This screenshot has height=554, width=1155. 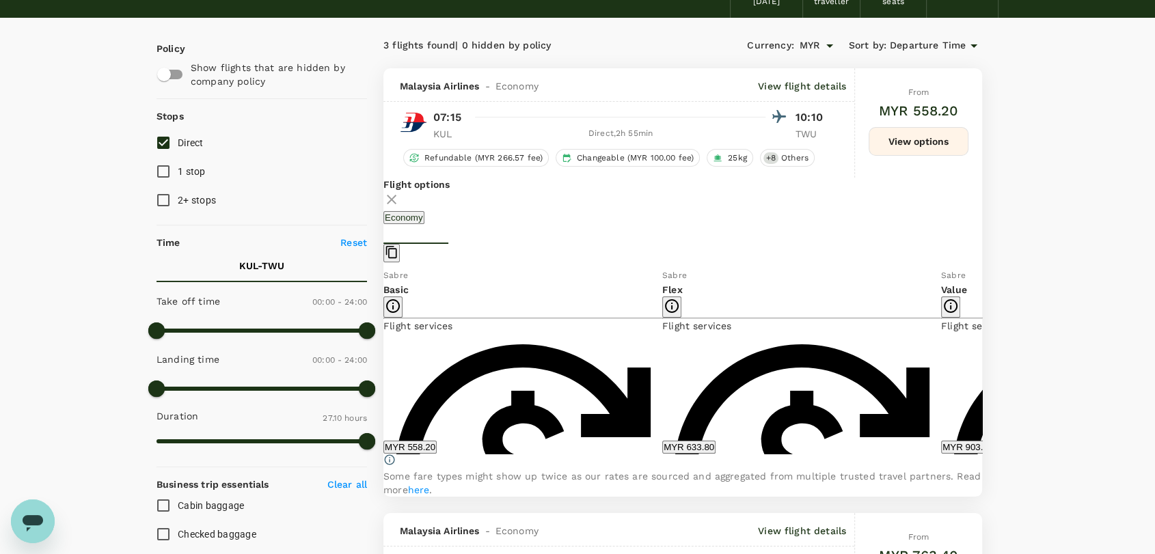 What do you see at coordinates (197, 200) in the screenshot?
I see `span: 2+ stops` at bounding box center [197, 200].